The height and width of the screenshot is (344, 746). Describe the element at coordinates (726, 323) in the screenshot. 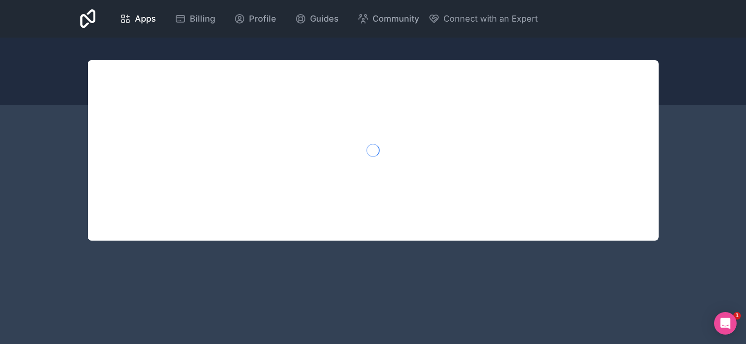

I see `div: Open Intercom Messenger` at that location.